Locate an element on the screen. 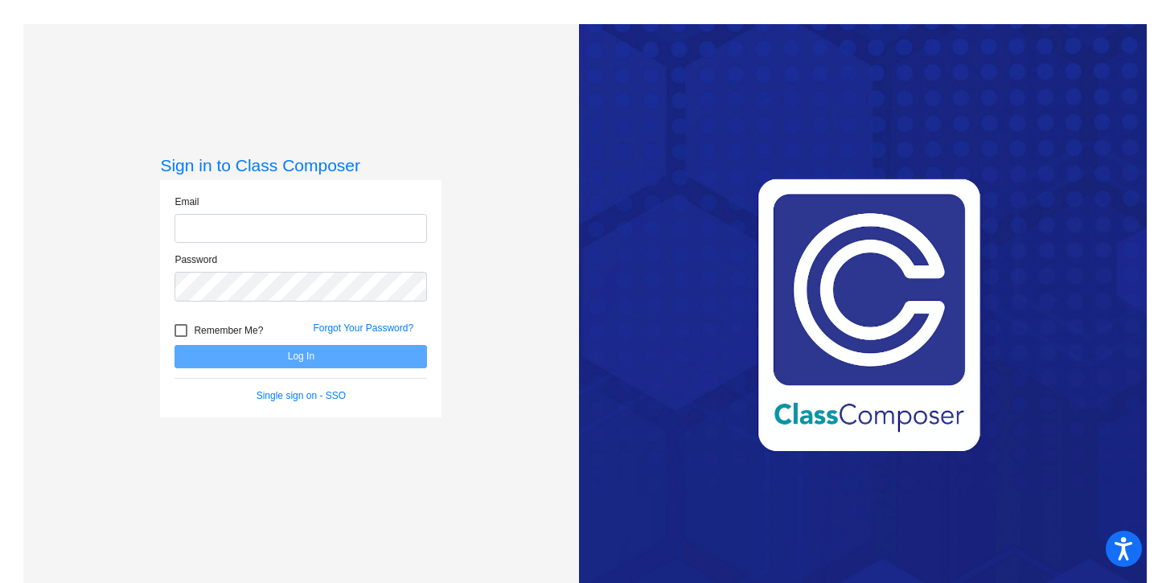 The width and height of the screenshot is (1158, 583). label: Password is located at coordinates (195, 260).